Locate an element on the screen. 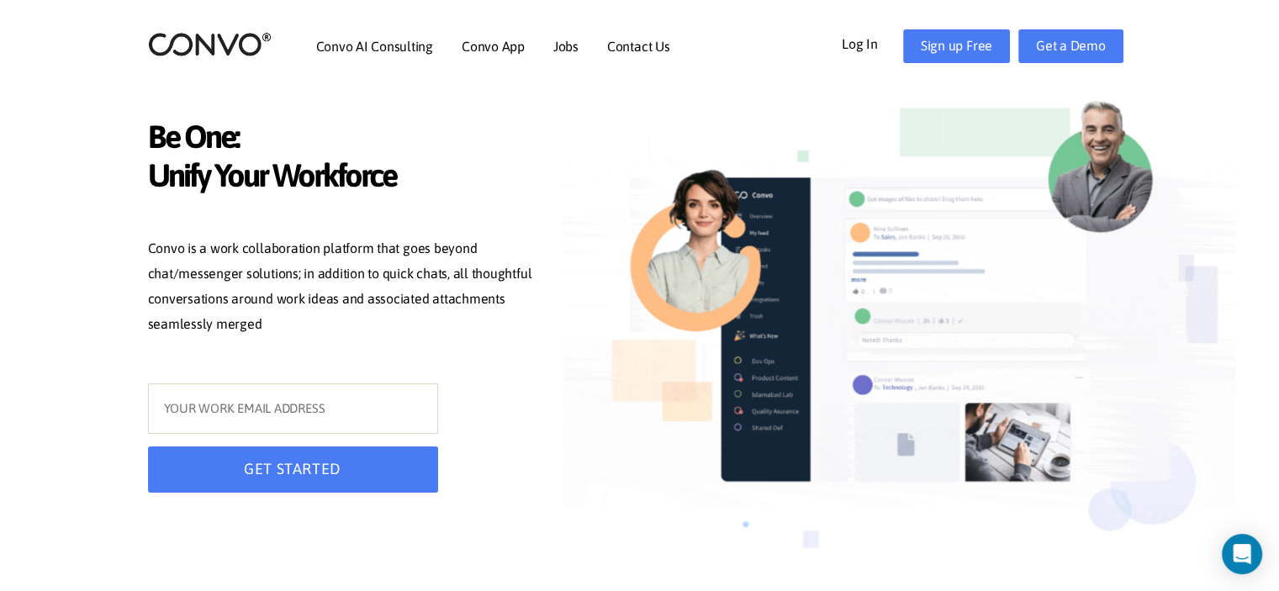 This screenshot has height=591, width=1279. span: Be One: is located at coordinates (346, 139).